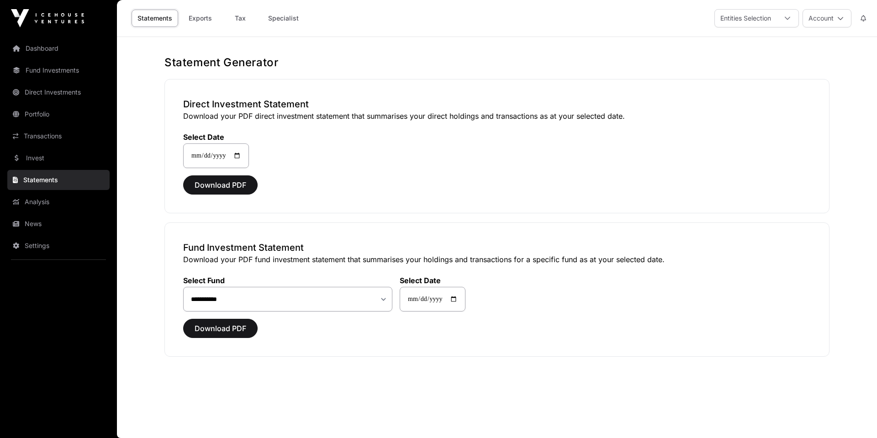  What do you see at coordinates (58, 224) in the screenshot?
I see `a: News` at bounding box center [58, 224].